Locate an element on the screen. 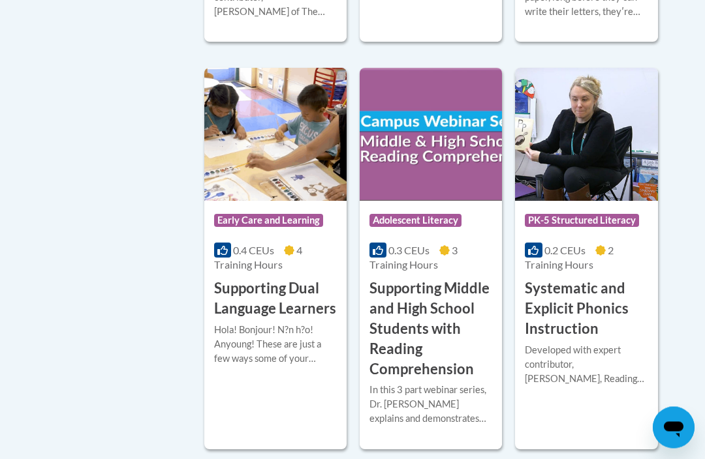 Image resolution: width=705 pixels, height=459 pixels. h3: Systematic and Explicit Phonics Instruction is located at coordinates (586, 309).